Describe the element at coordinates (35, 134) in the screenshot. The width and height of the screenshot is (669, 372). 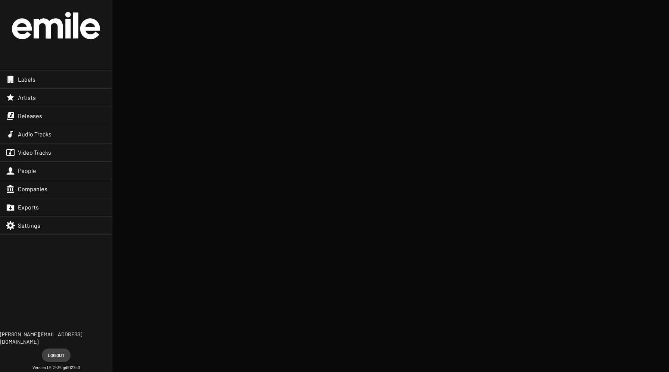
I see `span: Audio Tracks` at that location.